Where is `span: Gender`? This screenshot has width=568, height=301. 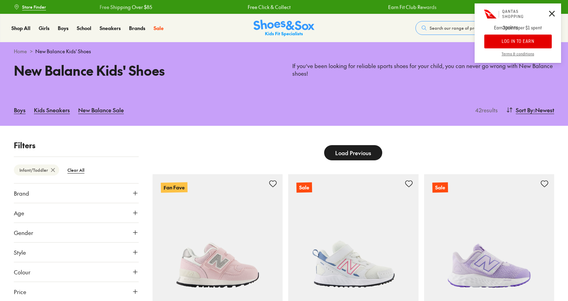 span: Gender is located at coordinates (24, 233).